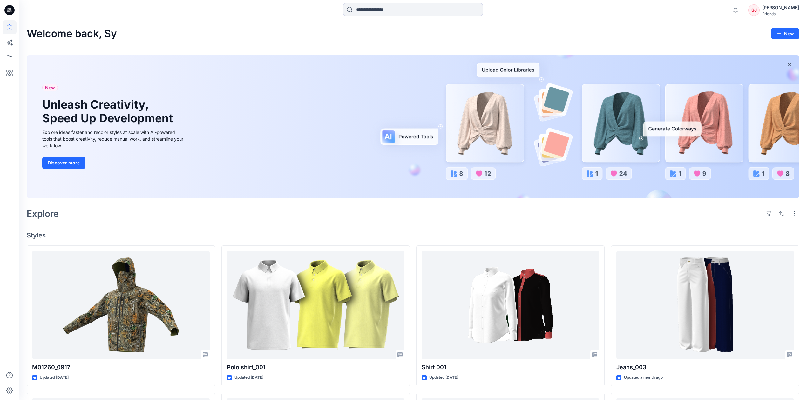 This screenshot has height=400, width=807. Describe the element at coordinates (781, 14) in the screenshot. I see `div: Friends` at that location.